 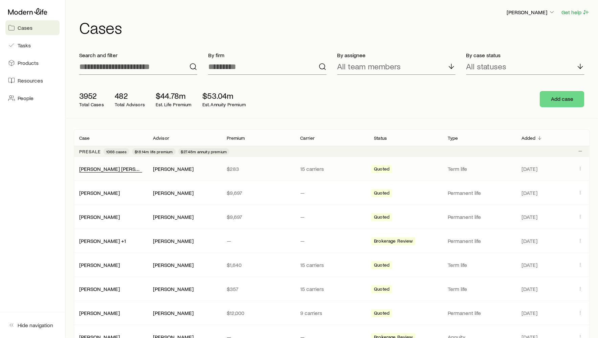 What do you see at coordinates (91, 96) in the screenshot?
I see `p: 3952` at bounding box center [91, 96].